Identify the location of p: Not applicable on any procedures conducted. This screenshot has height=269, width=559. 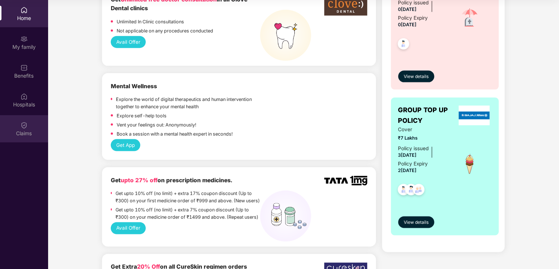
(165, 31).